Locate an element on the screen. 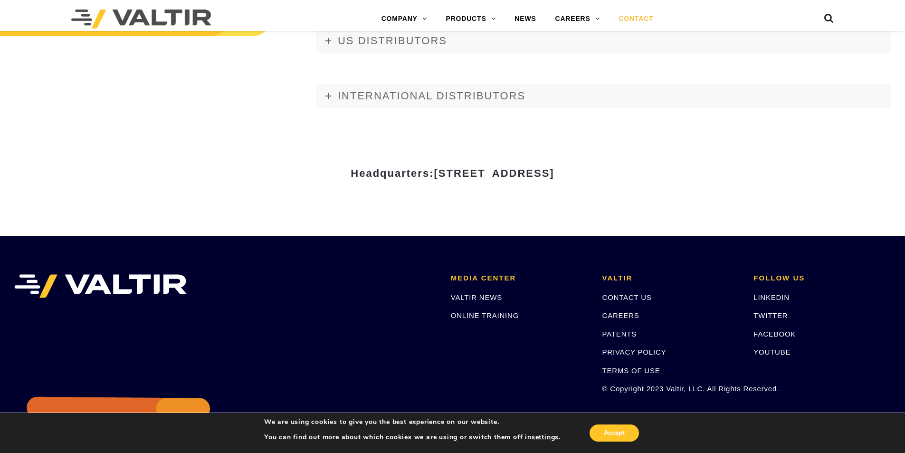 This screenshot has width=905, height=453. a: US DISTRIBUTORS is located at coordinates (604, 41).